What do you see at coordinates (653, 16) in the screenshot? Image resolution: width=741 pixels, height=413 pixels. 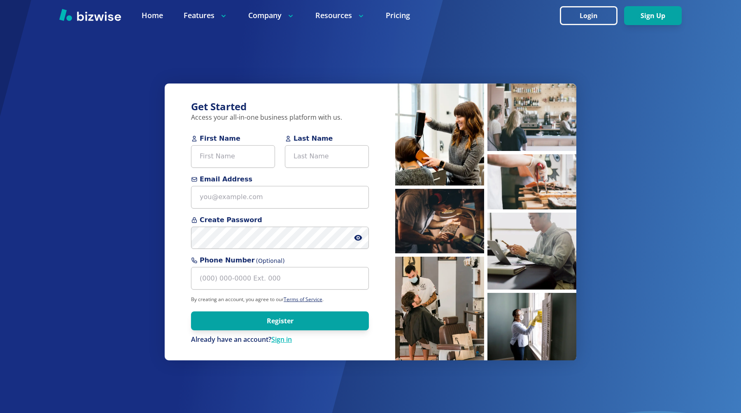 I see `a: Sign Up` at bounding box center [653, 16].